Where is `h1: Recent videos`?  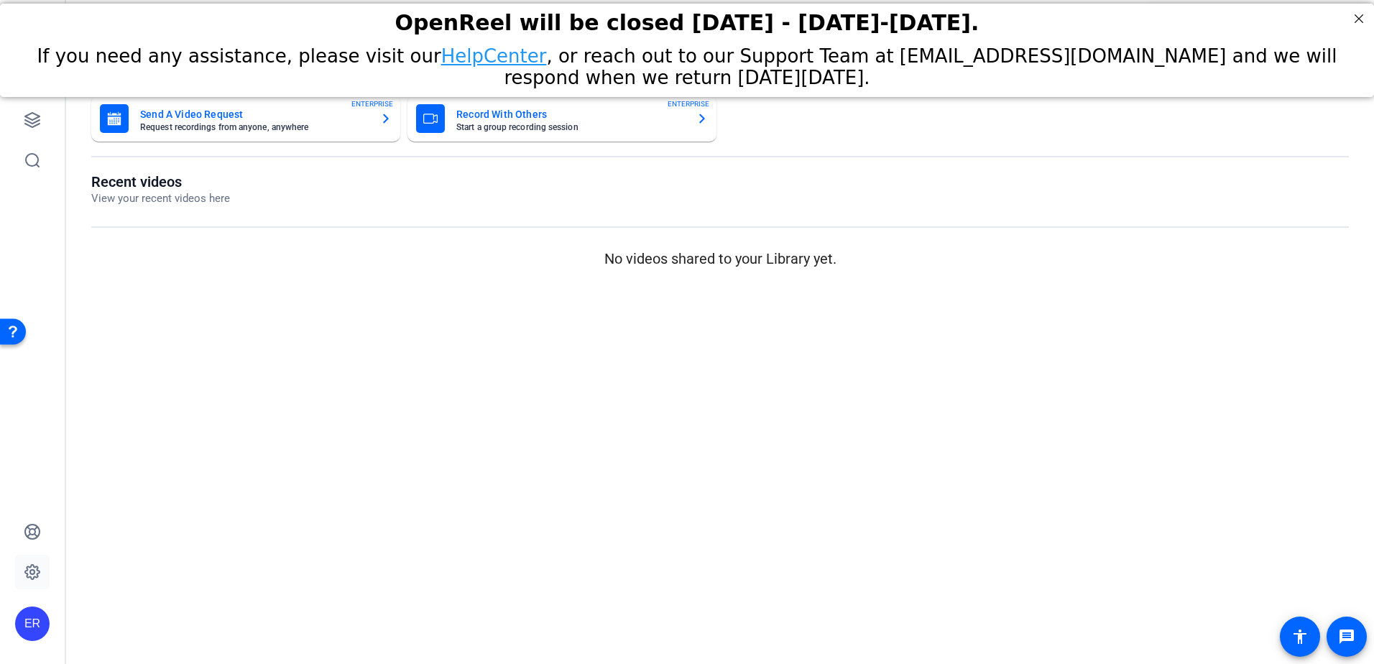
h1: Recent videos is located at coordinates (160, 182).